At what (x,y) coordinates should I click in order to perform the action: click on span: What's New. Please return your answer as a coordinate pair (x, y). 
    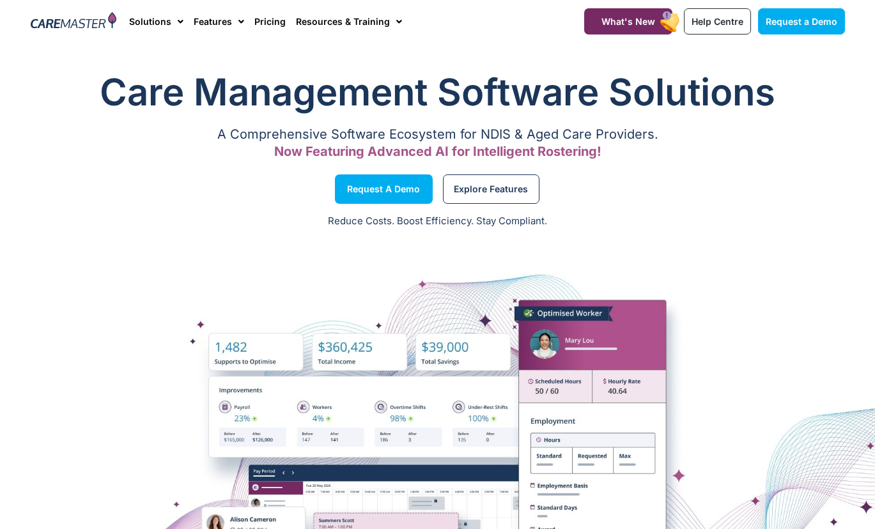
    Looking at the image, I should click on (628, 21).